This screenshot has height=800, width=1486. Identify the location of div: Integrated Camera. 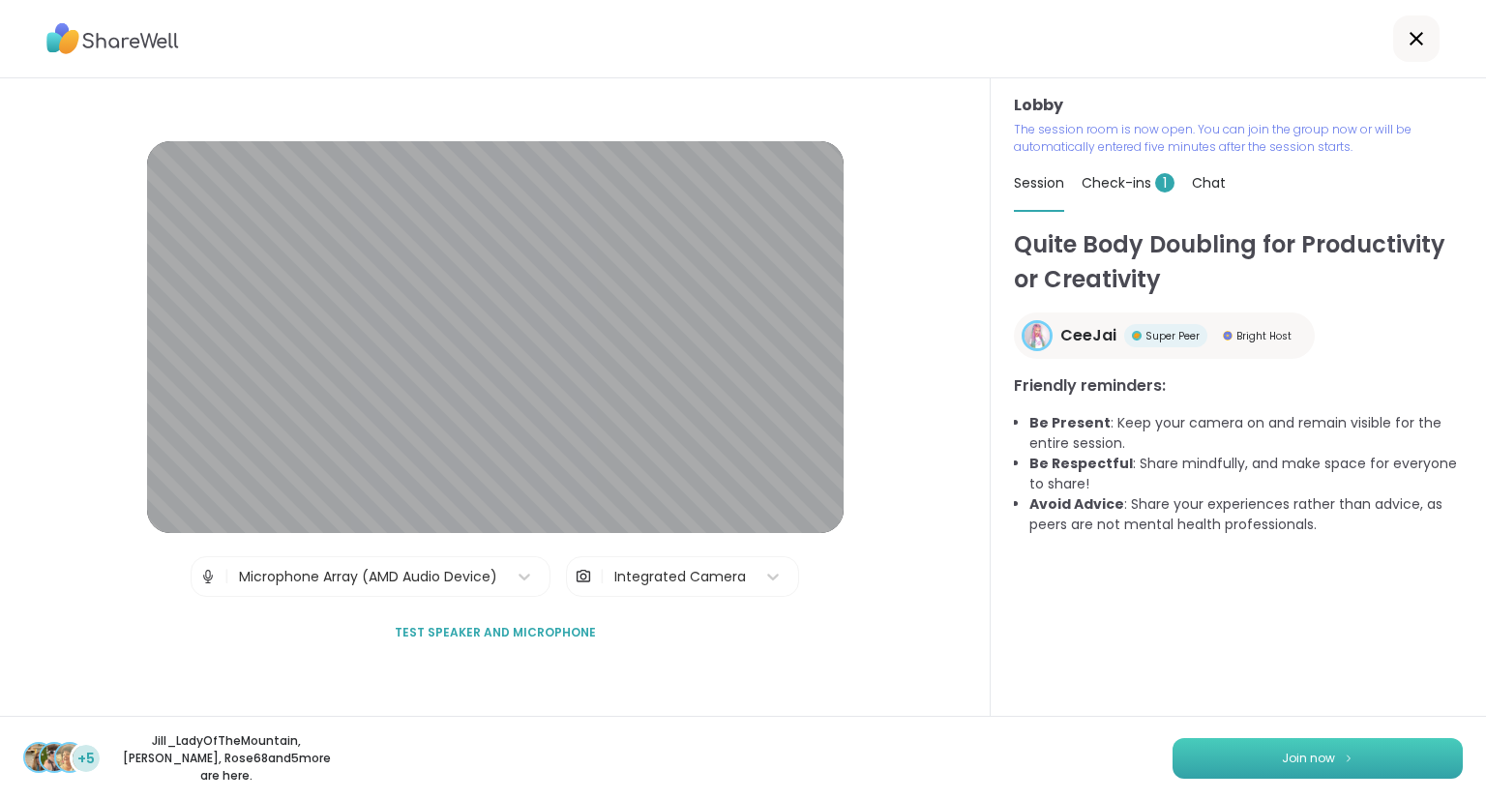
(680, 576).